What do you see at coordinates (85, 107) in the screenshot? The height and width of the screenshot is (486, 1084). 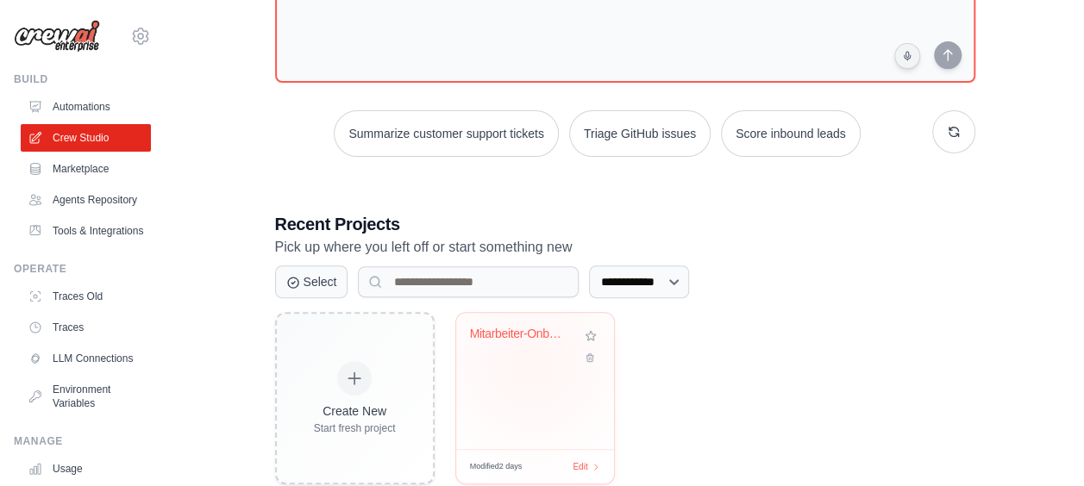 I see `a: Automations` at bounding box center [85, 107].